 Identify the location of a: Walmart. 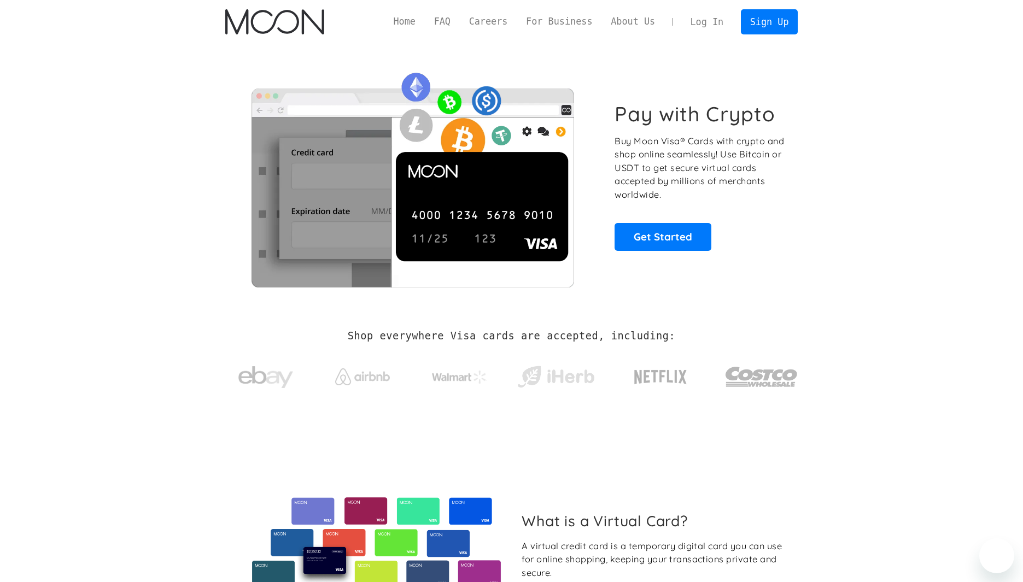
(459, 375).